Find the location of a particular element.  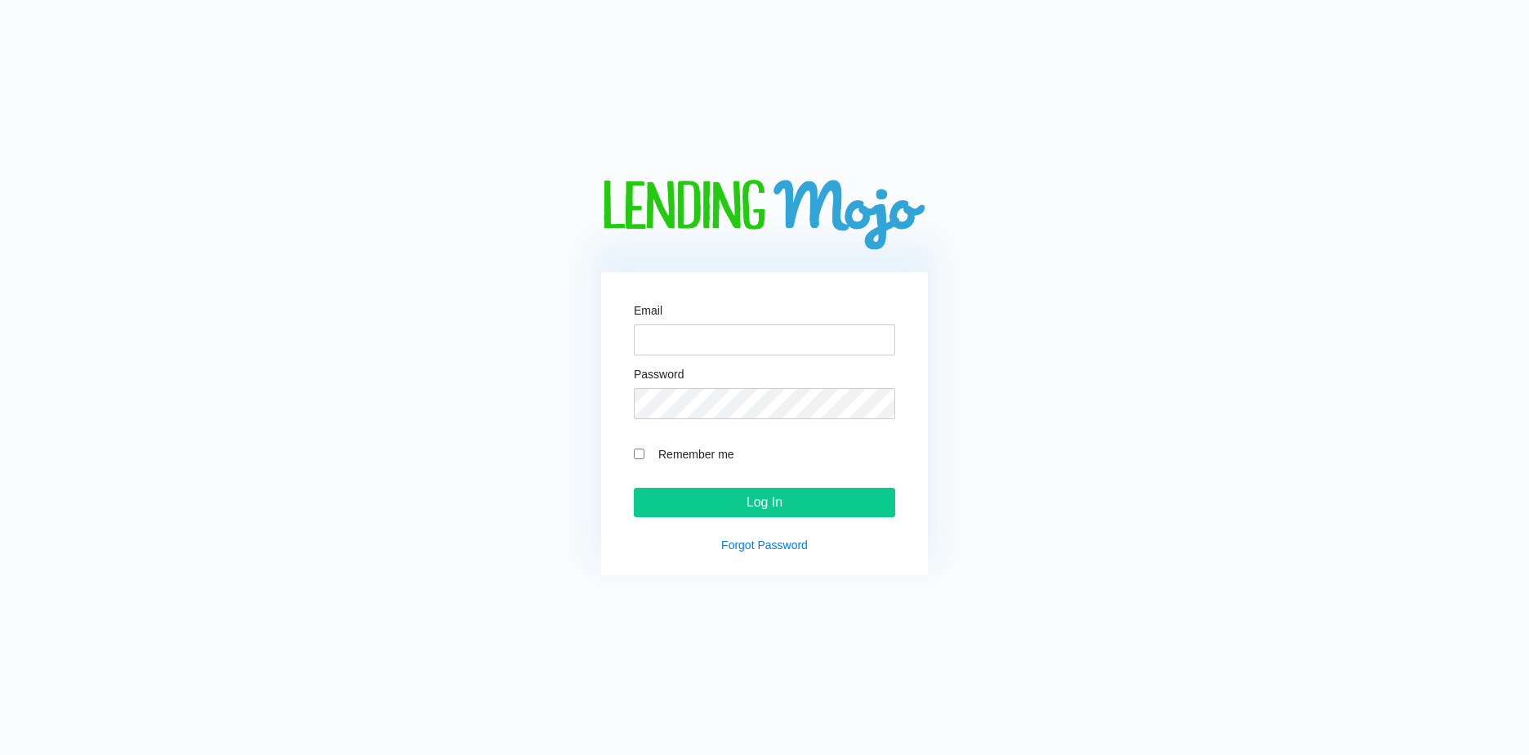

label: Password is located at coordinates (658, 374).